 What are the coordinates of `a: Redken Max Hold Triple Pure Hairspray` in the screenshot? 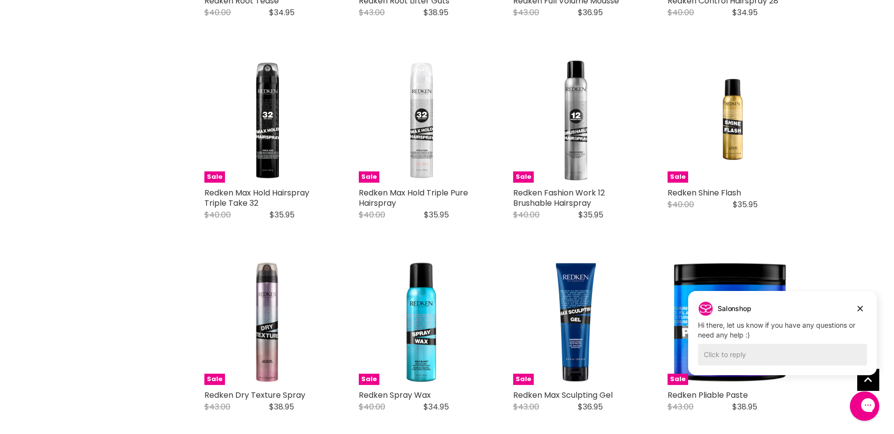 It's located at (413, 198).